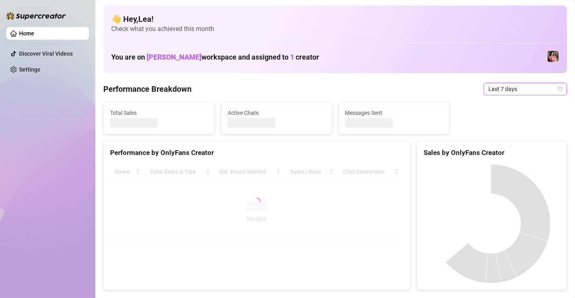 This screenshot has height=298, width=575. Describe the element at coordinates (257, 153) in the screenshot. I see `div: Performance by OnlyFans Creator` at that location.